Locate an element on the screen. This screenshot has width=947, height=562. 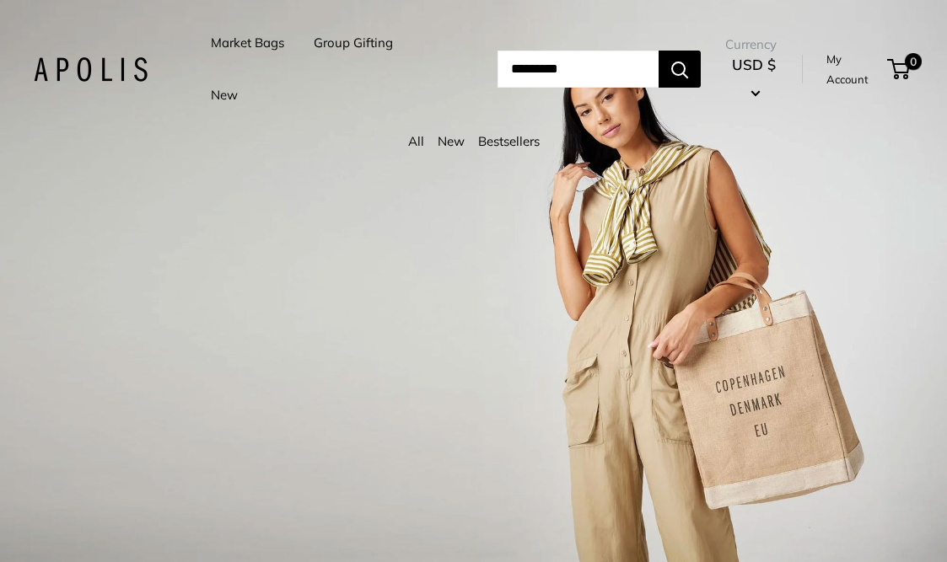
span: USD $ is located at coordinates (754, 64).